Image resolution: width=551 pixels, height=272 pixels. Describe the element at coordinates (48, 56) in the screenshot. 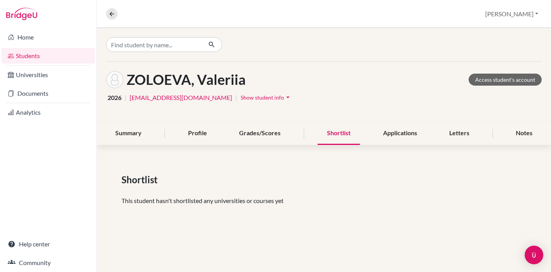

I see `a: Students` at that location.